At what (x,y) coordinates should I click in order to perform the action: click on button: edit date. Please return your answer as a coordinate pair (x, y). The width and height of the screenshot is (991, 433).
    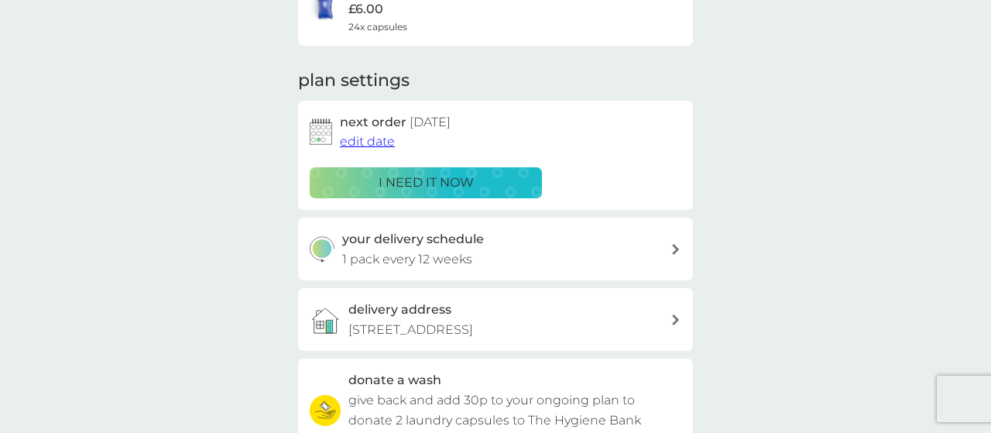
    Looking at the image, I should click on (367, 142).